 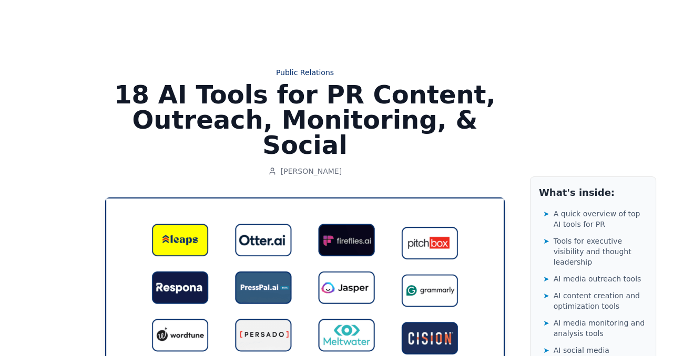 I want to click on span: AI content creation and optimization tools, so click(x=600, y=301).